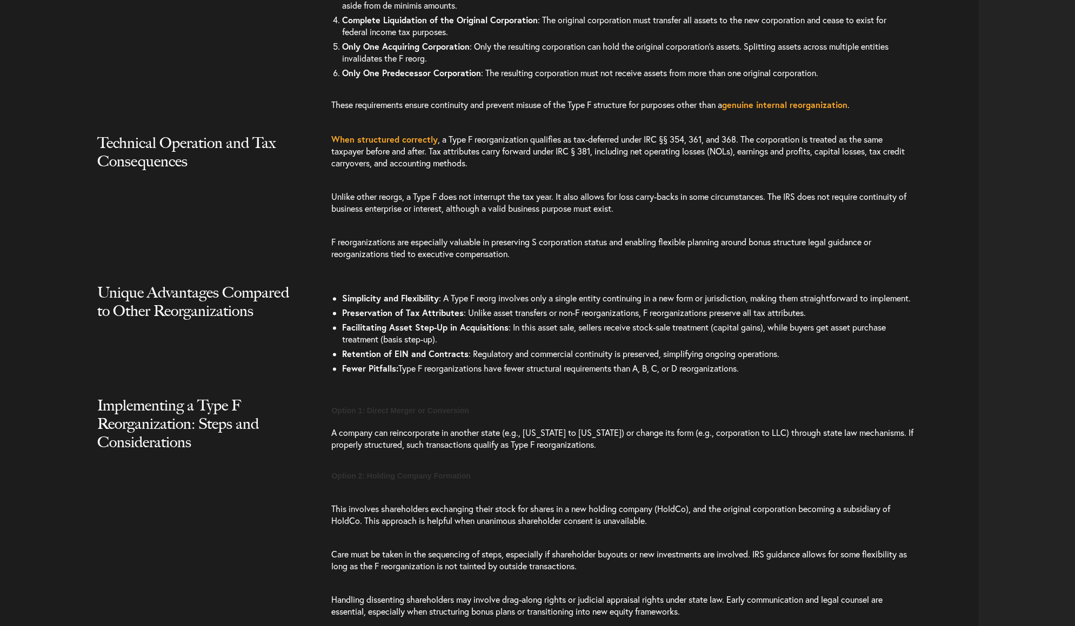  I want to click on span: This involves shareholders exchanging their stock for shares in a new holding company (HoldCo), a..., so click(611, 515).